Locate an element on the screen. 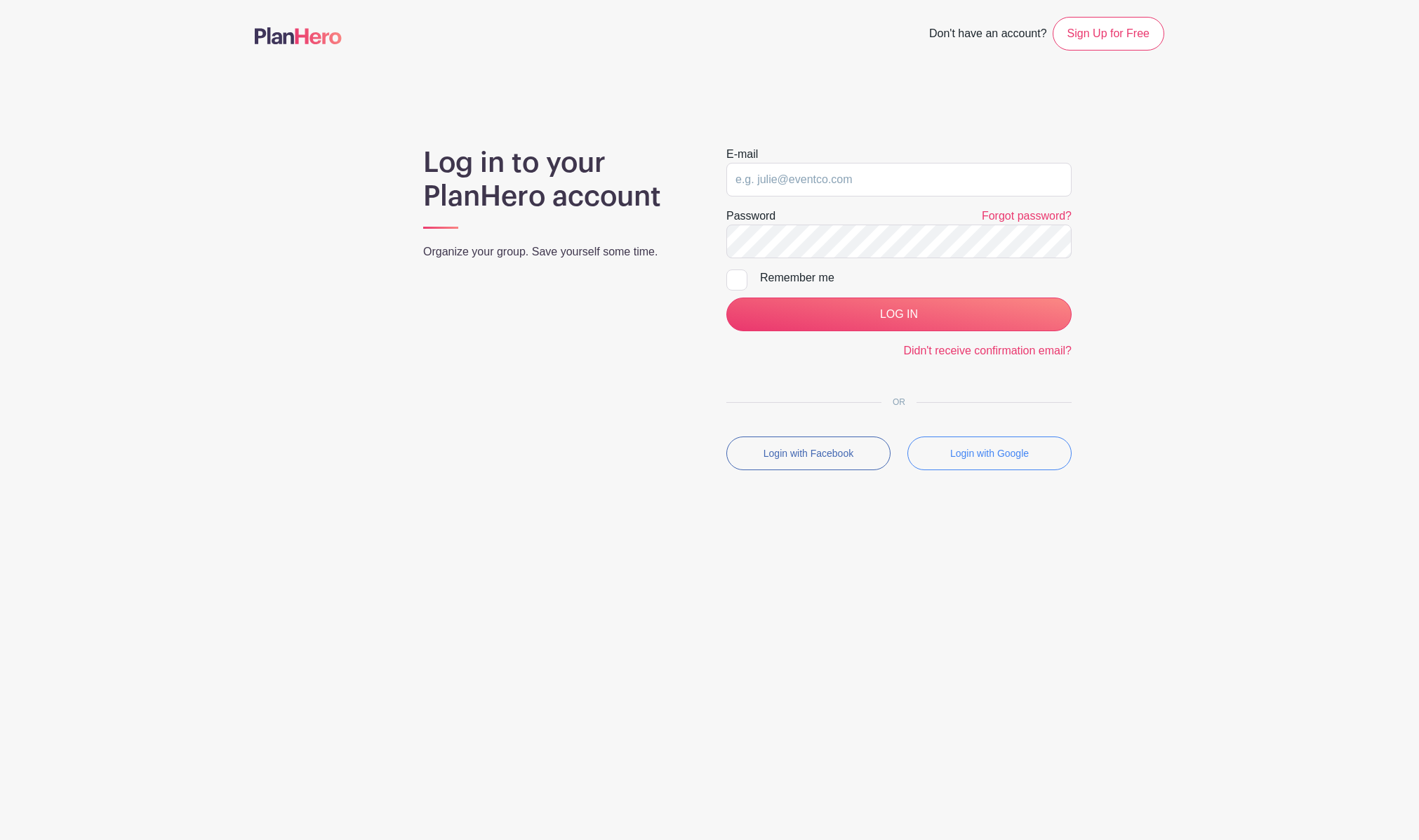 This screenshot has width=1419, height=840. small: Login with Facebook is located at coordinates (808, 453).